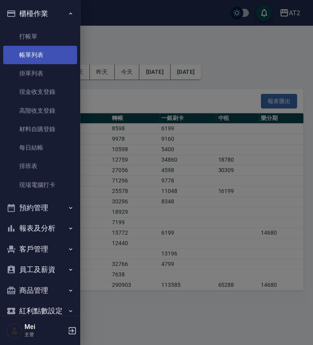  What do you see at coordinates (40, 37) in the screenshot?
I see `a: 打帳單` at bounding box center [40, 37].